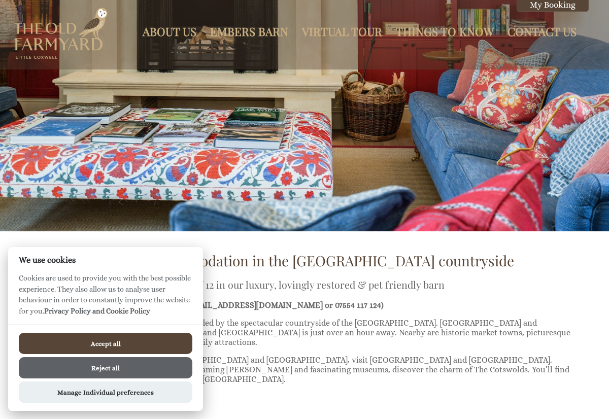 This screenshot has width=609, height=419. I want to click on h2: We provide holidays for family groups of 12 in our luxury, lovingly restored & pet friendly barn, so click(299, 285).